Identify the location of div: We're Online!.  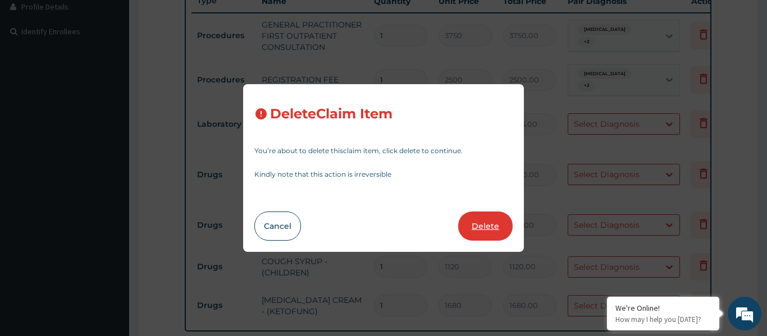
(663, 308).